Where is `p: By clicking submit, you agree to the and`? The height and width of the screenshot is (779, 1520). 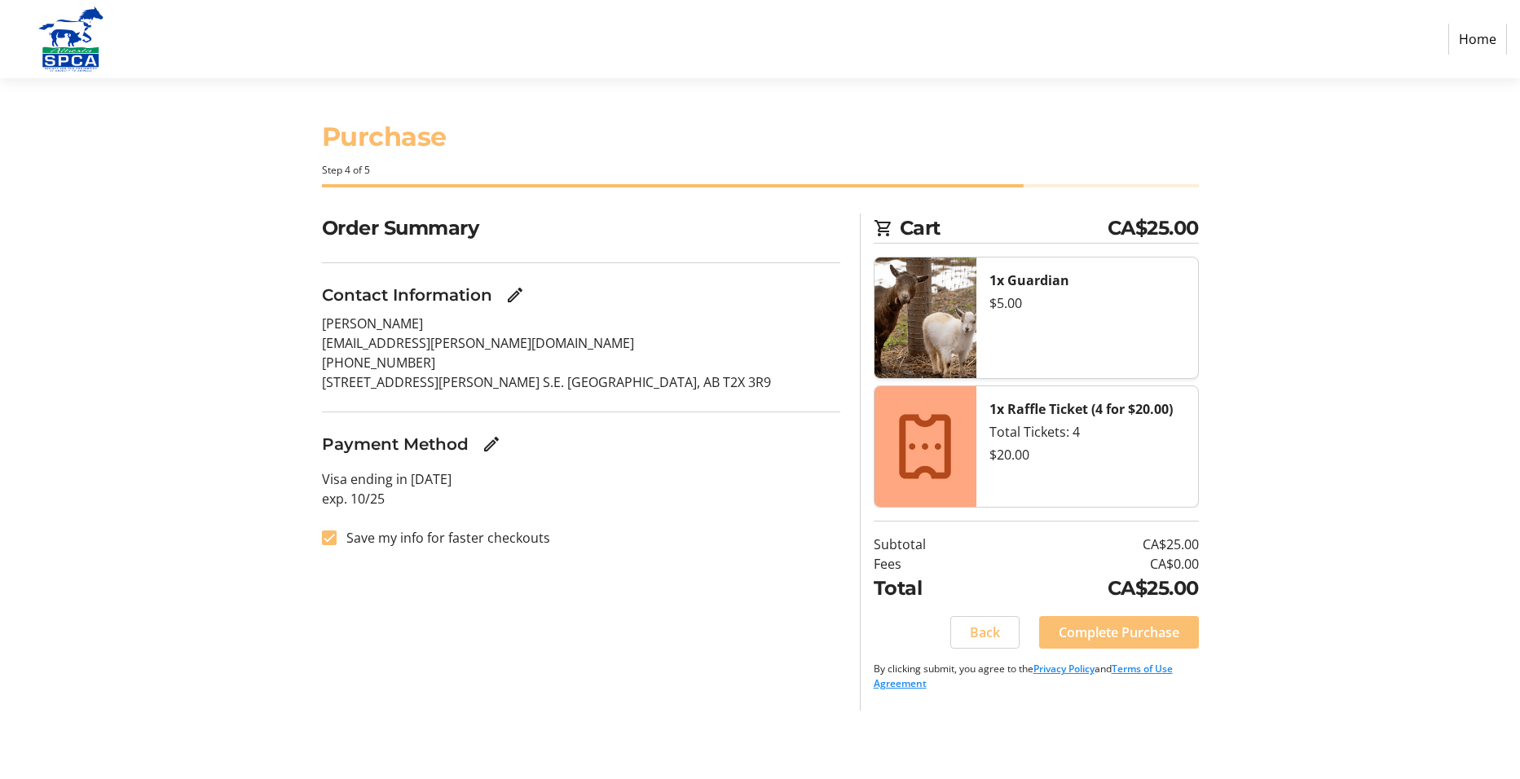
p: By clicking submit, you agree to the and is located at coordinates (1036, 676).